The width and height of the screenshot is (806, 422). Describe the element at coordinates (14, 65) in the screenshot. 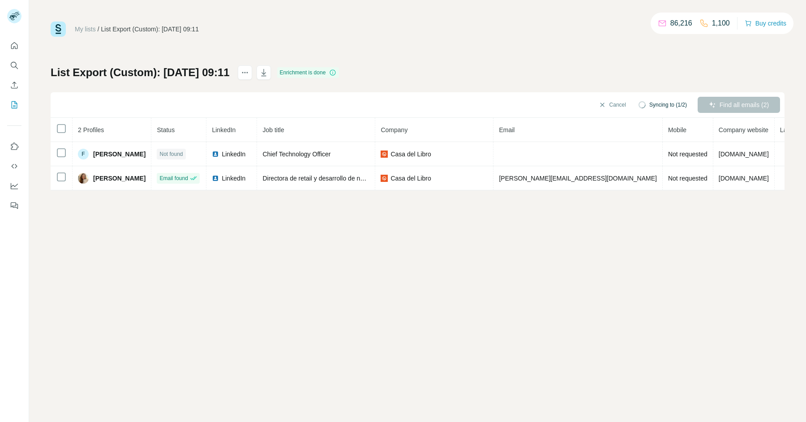

I see `button: Search` at that location.